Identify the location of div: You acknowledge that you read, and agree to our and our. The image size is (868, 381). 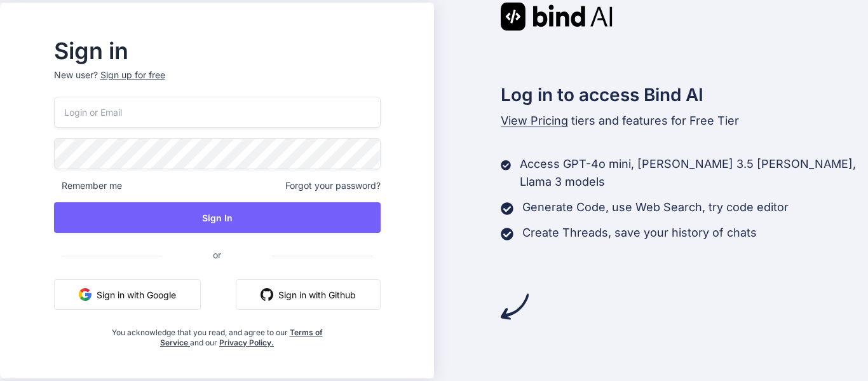
(217, 334).